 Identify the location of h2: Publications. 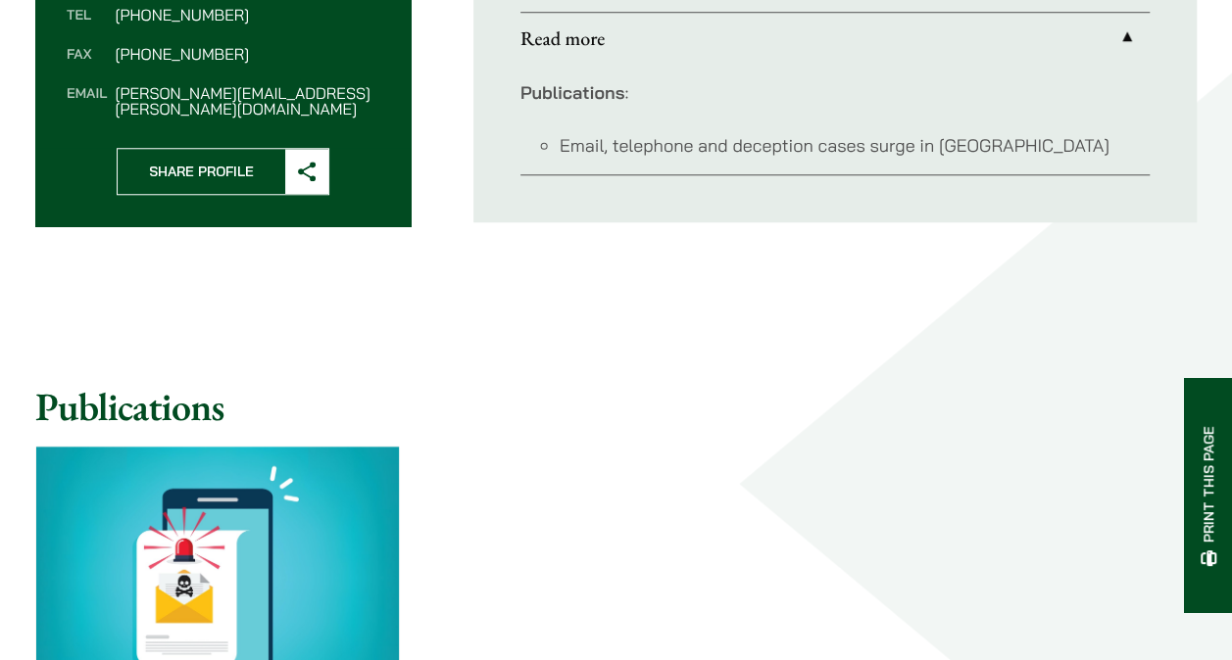
(615, 407).